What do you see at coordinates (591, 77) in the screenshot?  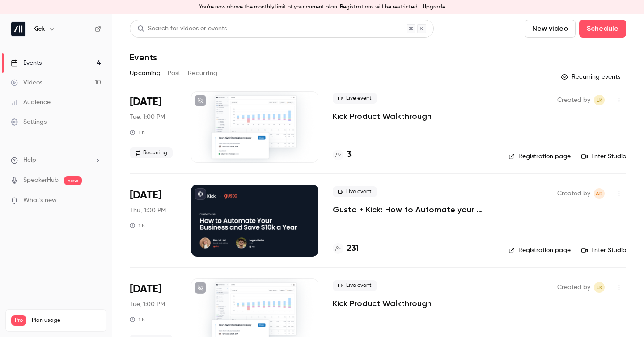 I see `button: Recurring events` at bounding box center [591, 77].